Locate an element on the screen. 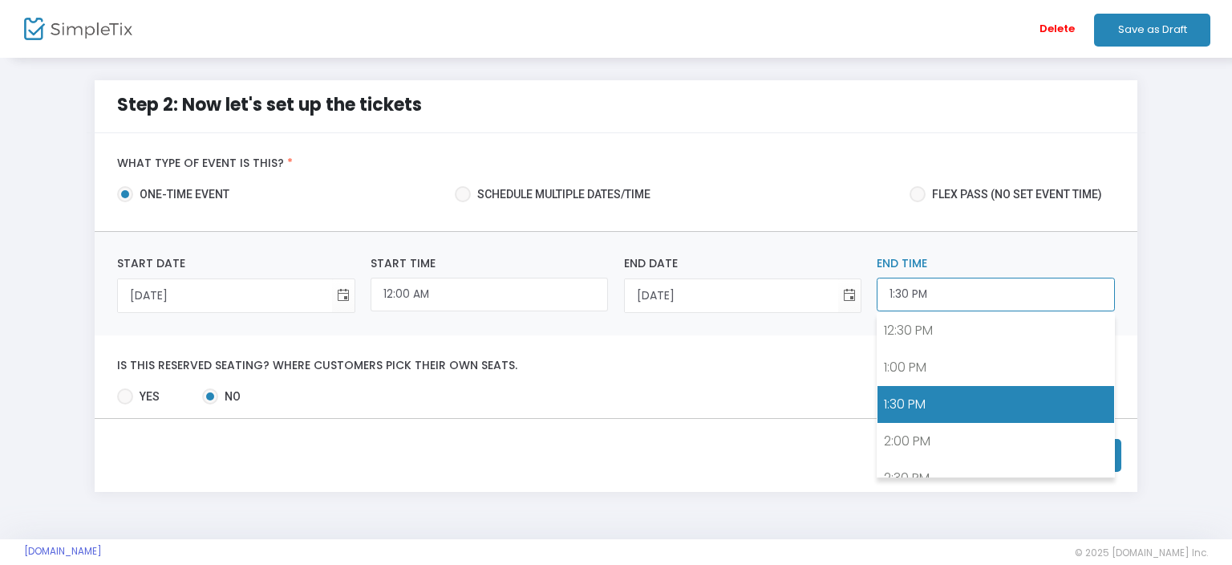 The width and height of the screenshot is (1232, 565). label: End Time is located at coordinates (996, 263).